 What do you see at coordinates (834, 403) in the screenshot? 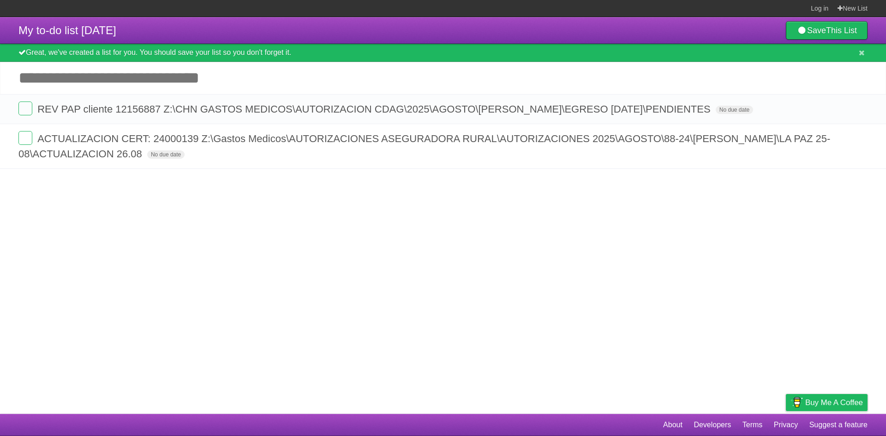
I see `span: Buy me a coffee` at bounding box center [834, 403].